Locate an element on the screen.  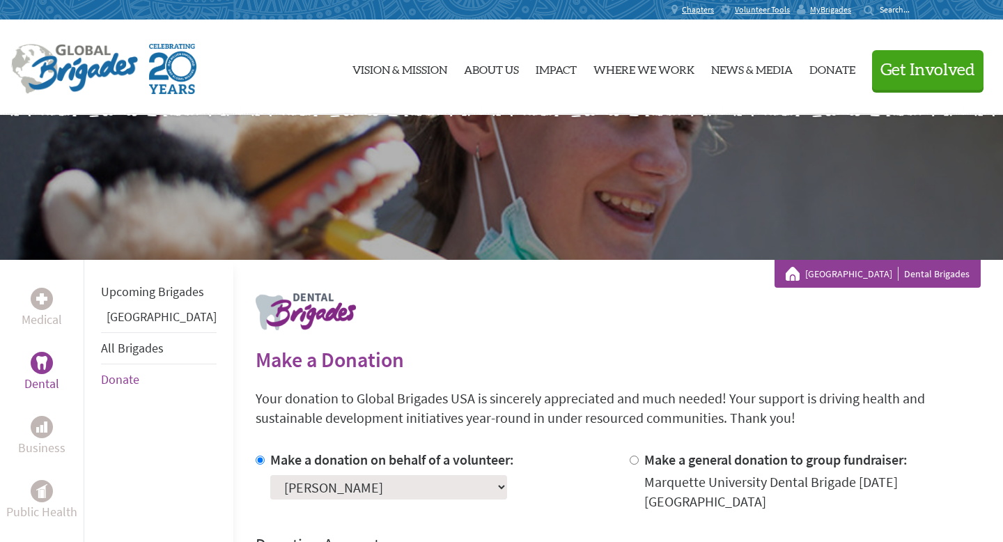
a: Impact is located at coordinates (556, 68).